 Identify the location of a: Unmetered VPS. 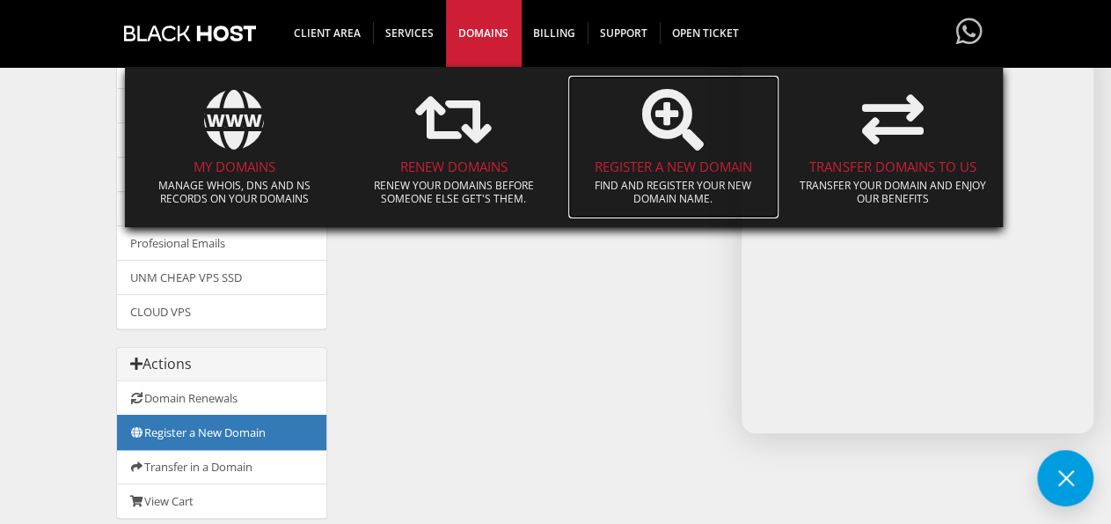
(222, 174).